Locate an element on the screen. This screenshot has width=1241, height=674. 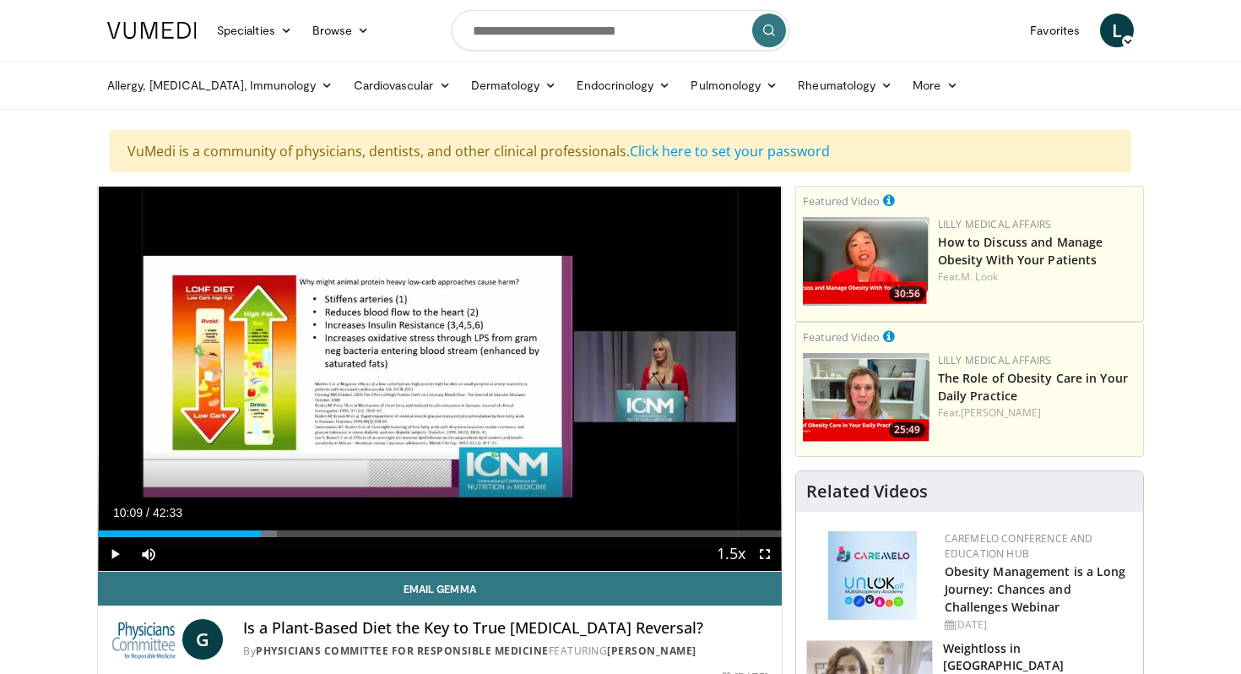
span: 10:09 is located at coordinates (128, 513).